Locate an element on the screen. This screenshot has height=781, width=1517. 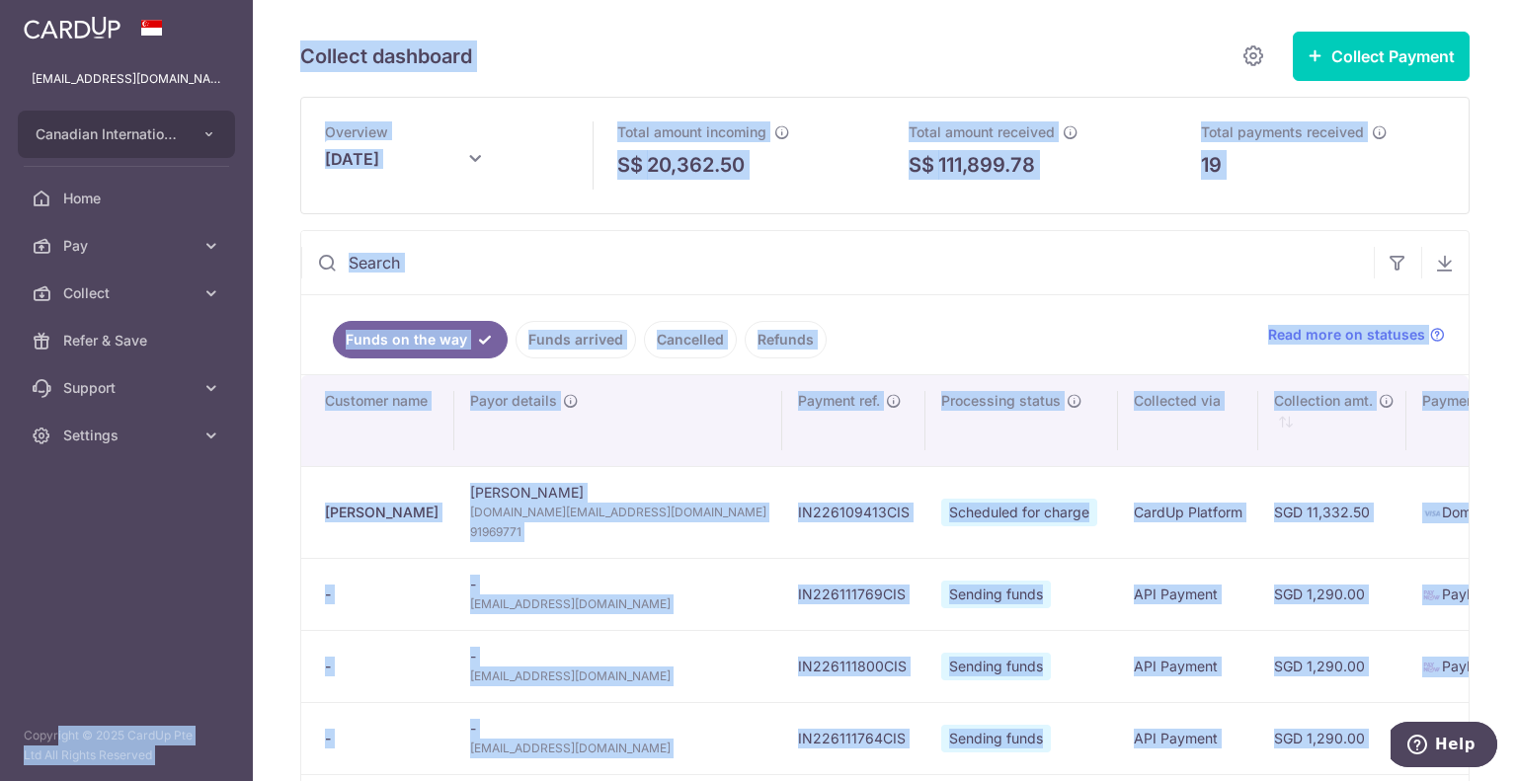
a: Refunds is located at coordinates (785, 340).